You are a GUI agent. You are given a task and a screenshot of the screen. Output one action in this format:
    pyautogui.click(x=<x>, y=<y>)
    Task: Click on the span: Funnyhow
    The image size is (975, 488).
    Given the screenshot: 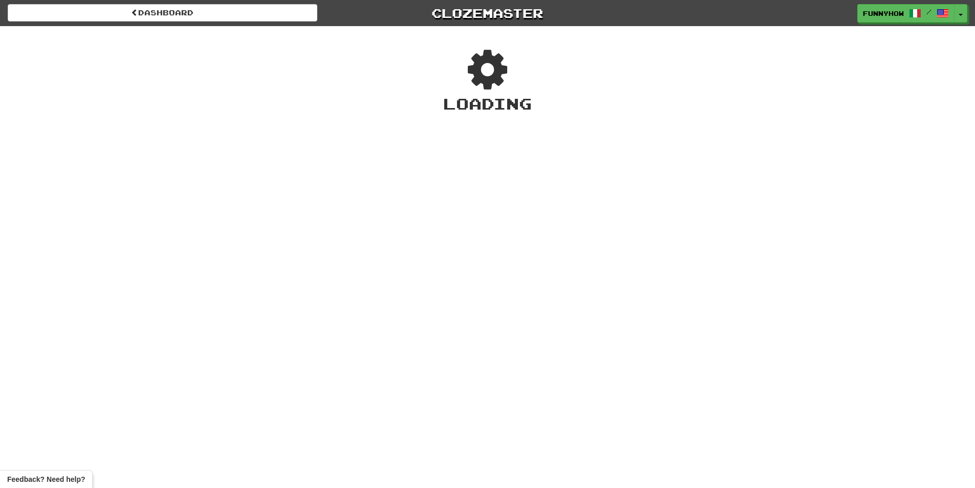 What is the action you would take?
    pyautogui.click(x=883, y=13)
    